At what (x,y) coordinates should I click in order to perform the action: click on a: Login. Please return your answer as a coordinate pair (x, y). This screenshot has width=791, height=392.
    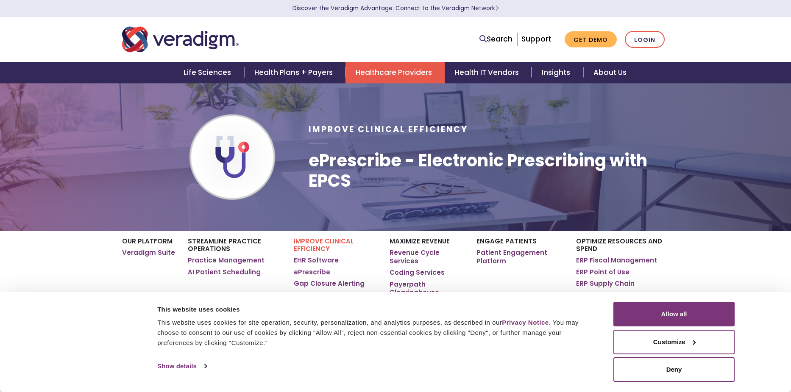
    Looking at the image, I should click on (645, 39).